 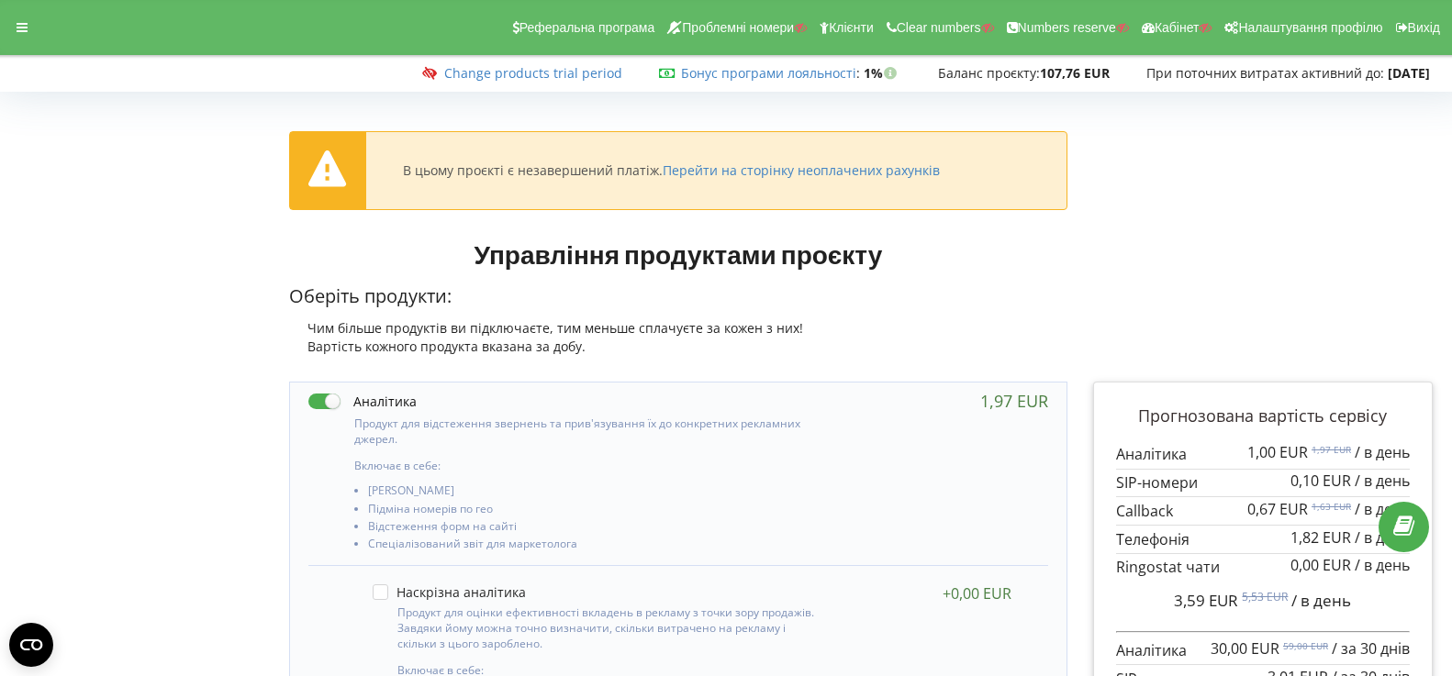 What do you see at coordinates (1265, 73) in the screenshot?
I see `span: При поточних витратах активний до:` at bounding box center [1265, 73].